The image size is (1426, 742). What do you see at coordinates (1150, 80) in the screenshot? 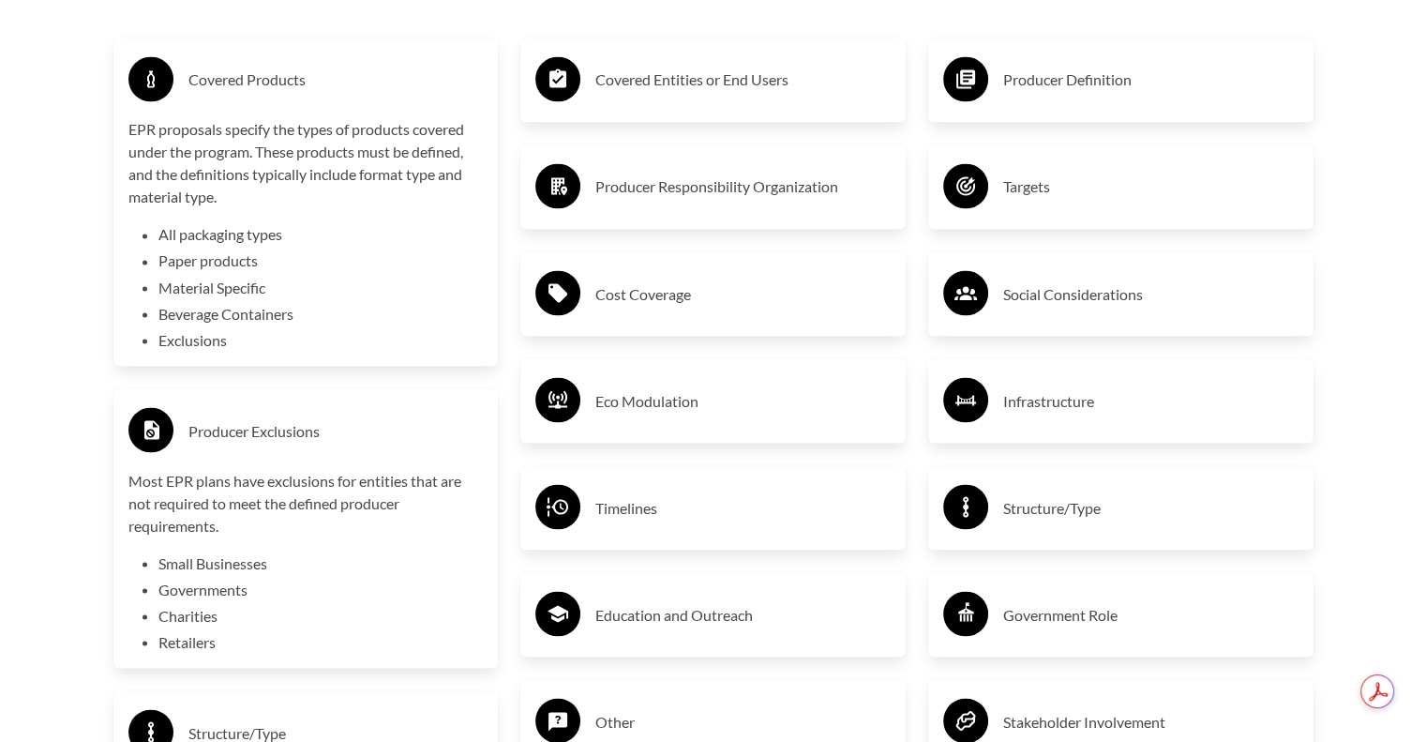
I see `h3: Producer Definition` at bounding box center [1150, 80].